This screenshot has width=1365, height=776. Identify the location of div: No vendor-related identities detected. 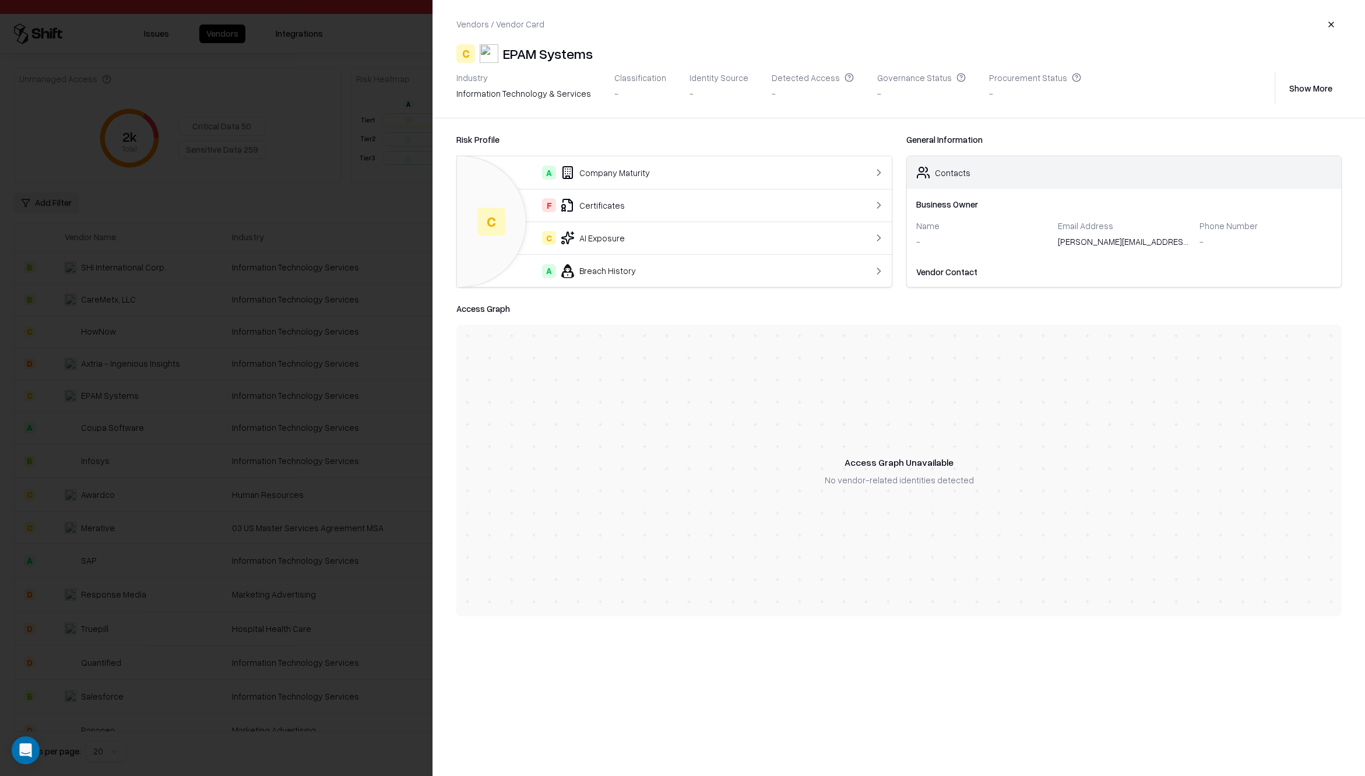
(899, 480).